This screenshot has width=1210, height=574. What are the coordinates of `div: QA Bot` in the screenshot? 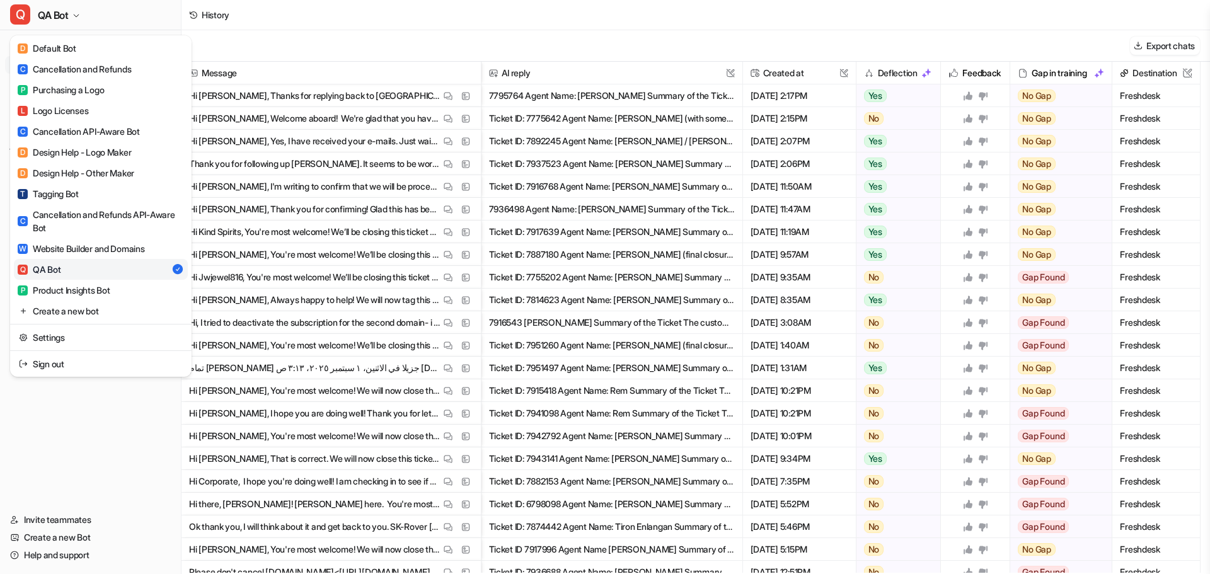 It's located at (39, 269).